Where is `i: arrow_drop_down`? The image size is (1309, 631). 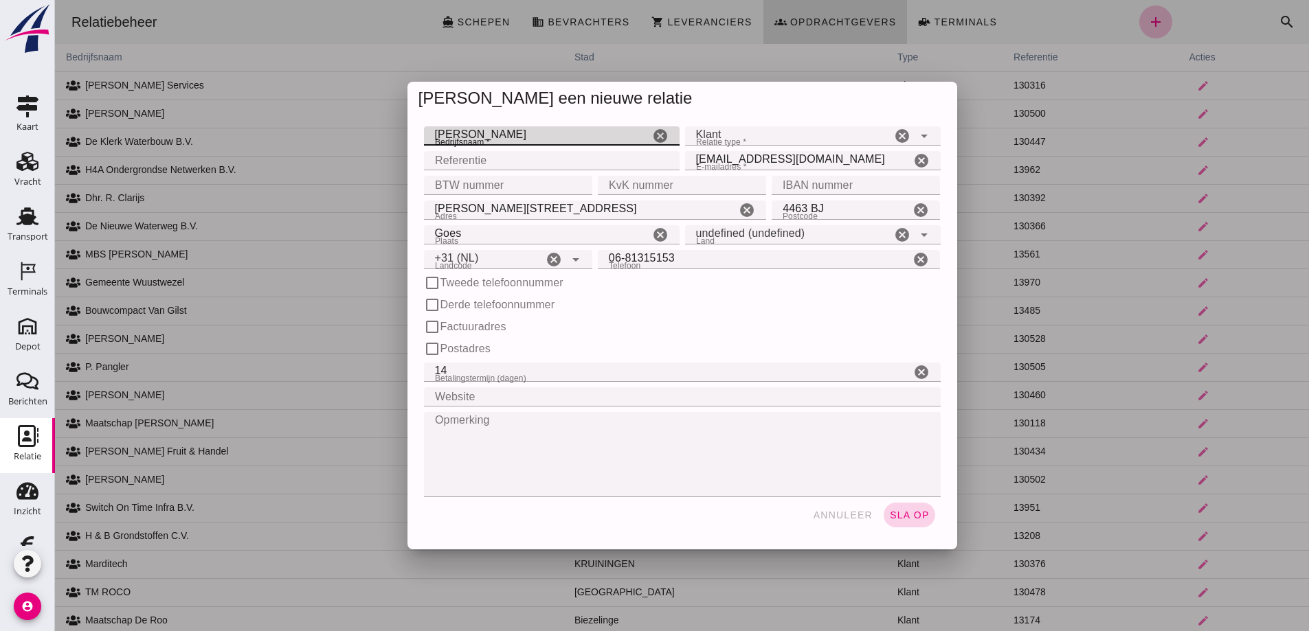 i: arrow_drop_down is located at coordinates (869, 136).